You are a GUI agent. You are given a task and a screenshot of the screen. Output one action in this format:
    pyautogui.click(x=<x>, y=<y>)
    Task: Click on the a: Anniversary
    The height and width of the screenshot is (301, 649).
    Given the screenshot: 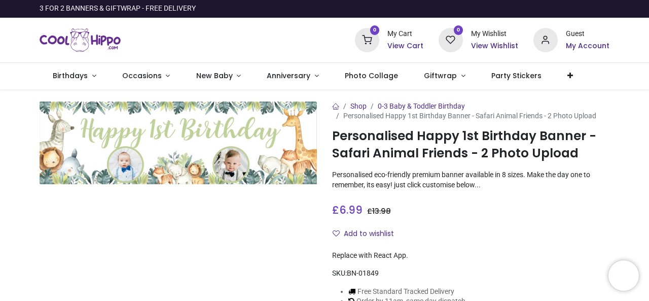 What is the action you would take?
    pyautogui.click(x=293, y=76)
    